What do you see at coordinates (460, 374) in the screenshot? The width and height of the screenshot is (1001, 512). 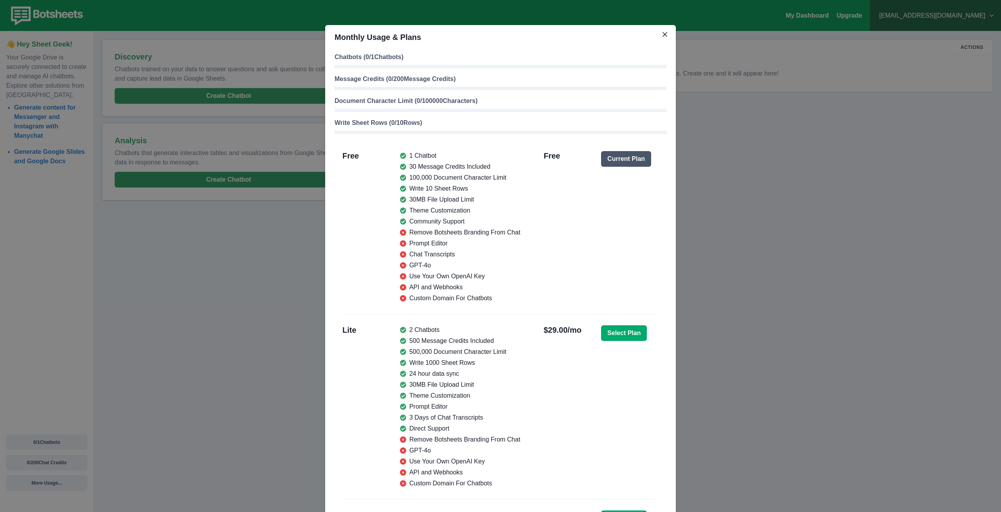 I see `li: 24 hour data sync` at bounding box center [460, 374].